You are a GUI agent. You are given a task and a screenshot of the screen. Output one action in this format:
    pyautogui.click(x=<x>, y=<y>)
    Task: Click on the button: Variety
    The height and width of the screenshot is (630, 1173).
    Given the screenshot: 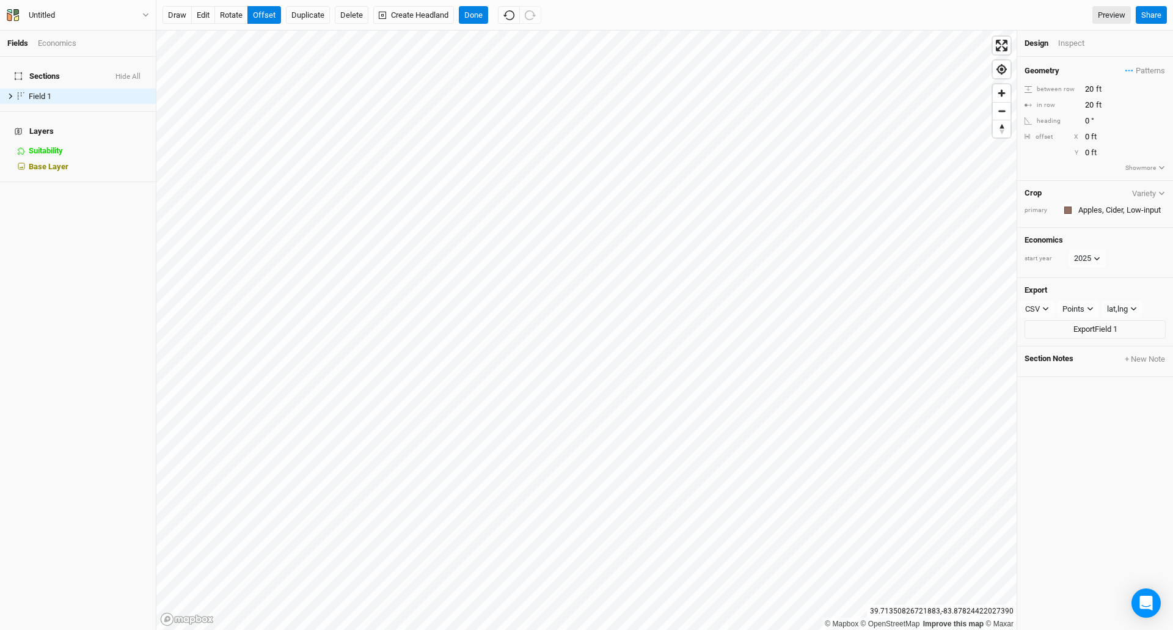 What is the action you would take?
    pyautogui.click(x=1149, y=193)
    